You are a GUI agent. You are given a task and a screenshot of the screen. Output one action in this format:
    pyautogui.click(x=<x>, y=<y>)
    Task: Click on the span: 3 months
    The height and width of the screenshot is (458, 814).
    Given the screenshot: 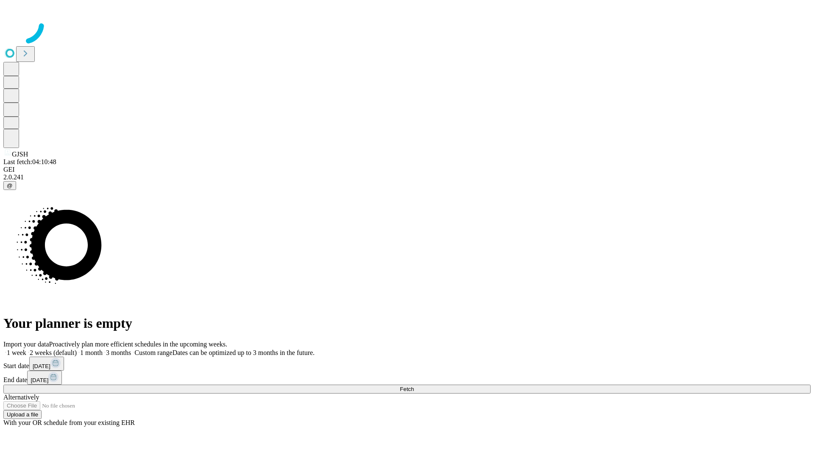 What is the action you would take?
    pyautogui.click(x=118, y=352)
    